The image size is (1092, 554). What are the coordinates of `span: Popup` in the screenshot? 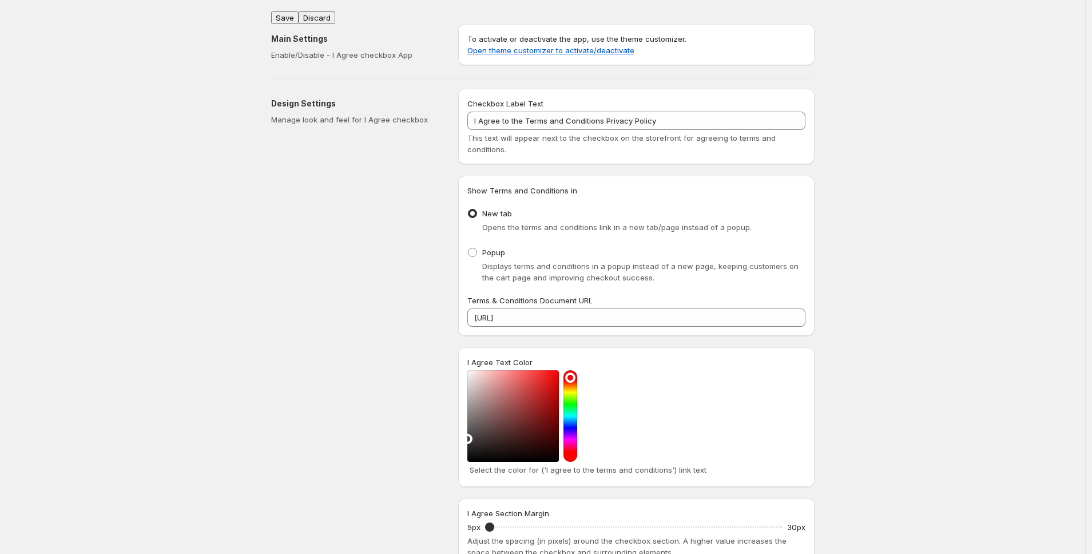 It's located at (494, 252).